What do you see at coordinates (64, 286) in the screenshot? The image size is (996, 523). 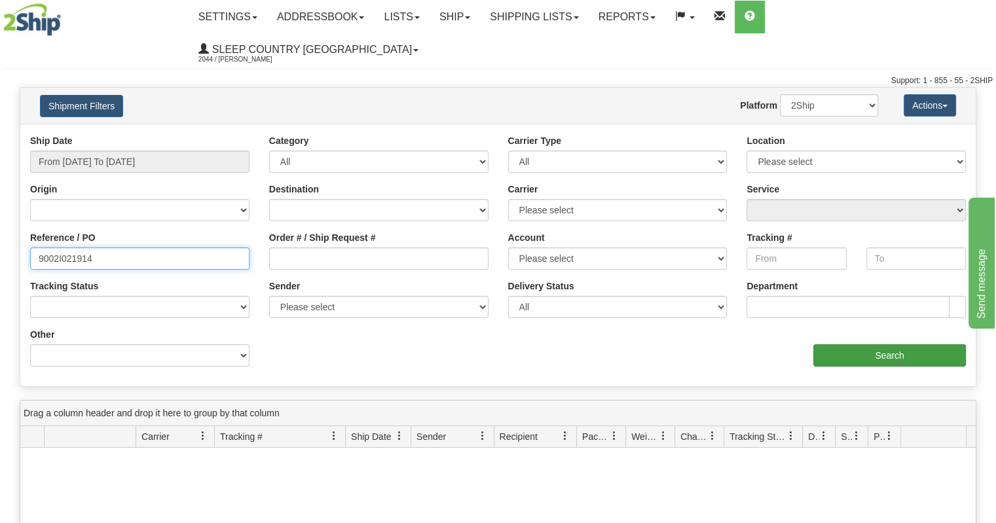 I see `label: Tracking Status` at bounding box center [64, 286].